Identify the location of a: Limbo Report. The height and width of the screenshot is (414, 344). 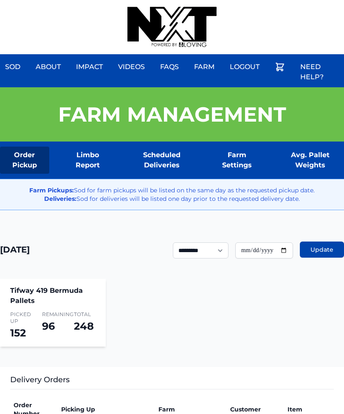
(88, 160).